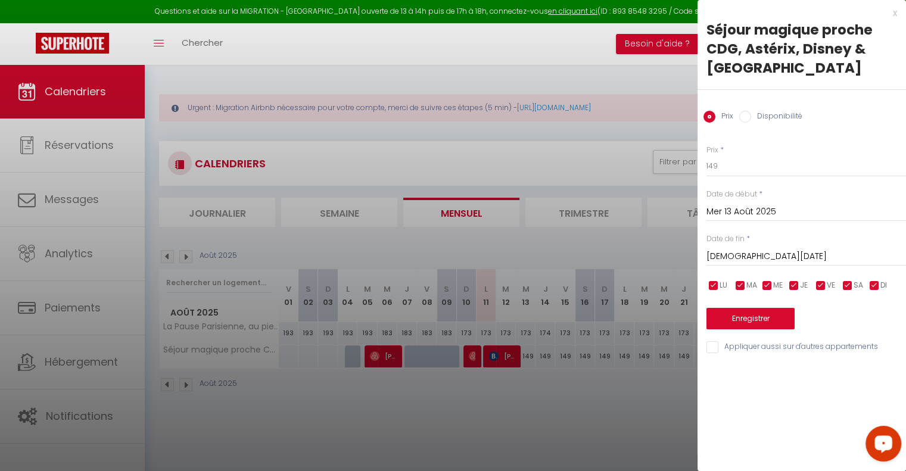 Image resolution: width=906 pixels, height=471 pixels. What do you see at coordinates (750, 319) in the screenshot?
I see `button: Enregistrer` at bounding box center [750, 319].